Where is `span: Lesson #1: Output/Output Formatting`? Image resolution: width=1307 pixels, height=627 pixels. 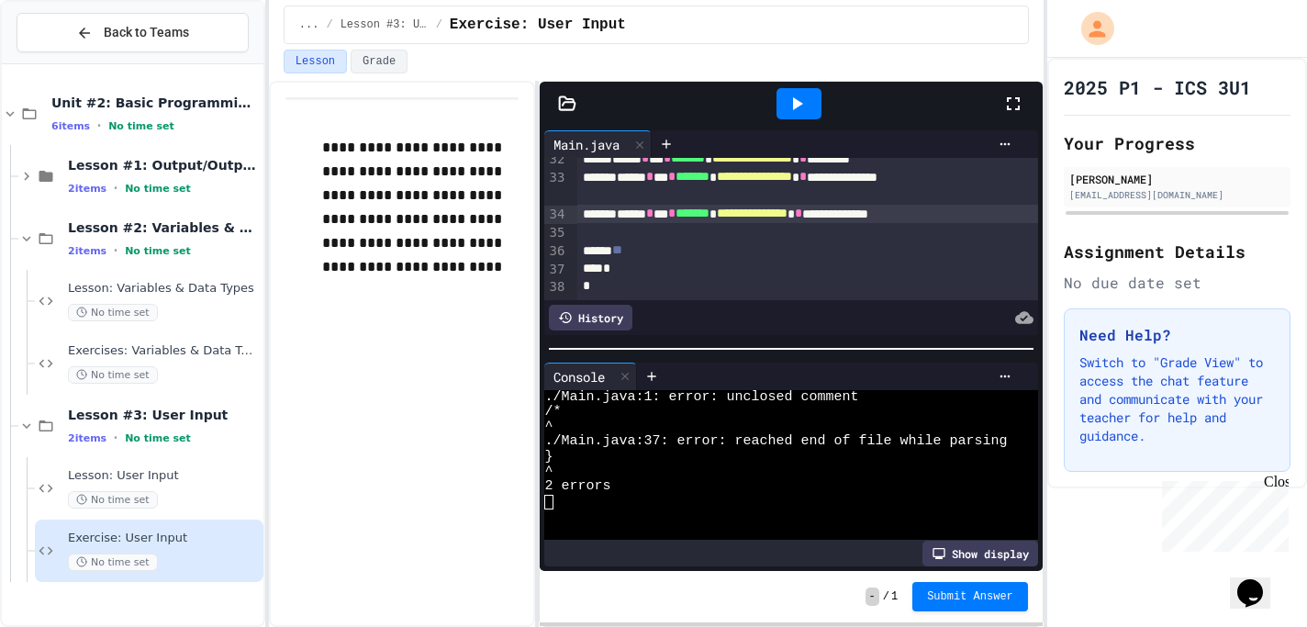 span: Lesson #1: Output/Output Formatting is located at coordinates (163, 165).